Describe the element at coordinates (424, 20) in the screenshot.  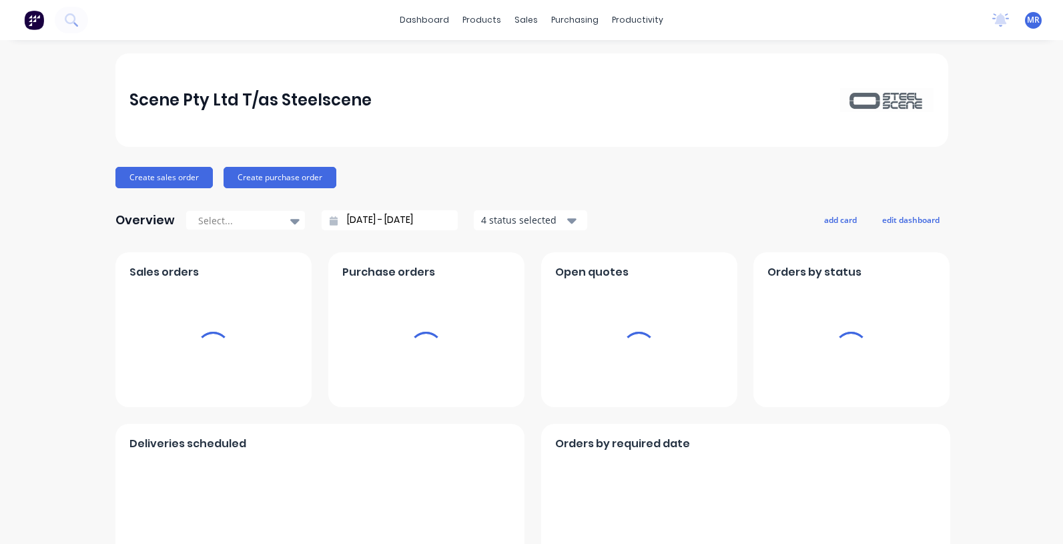
I see `a: dashboard` at that location.